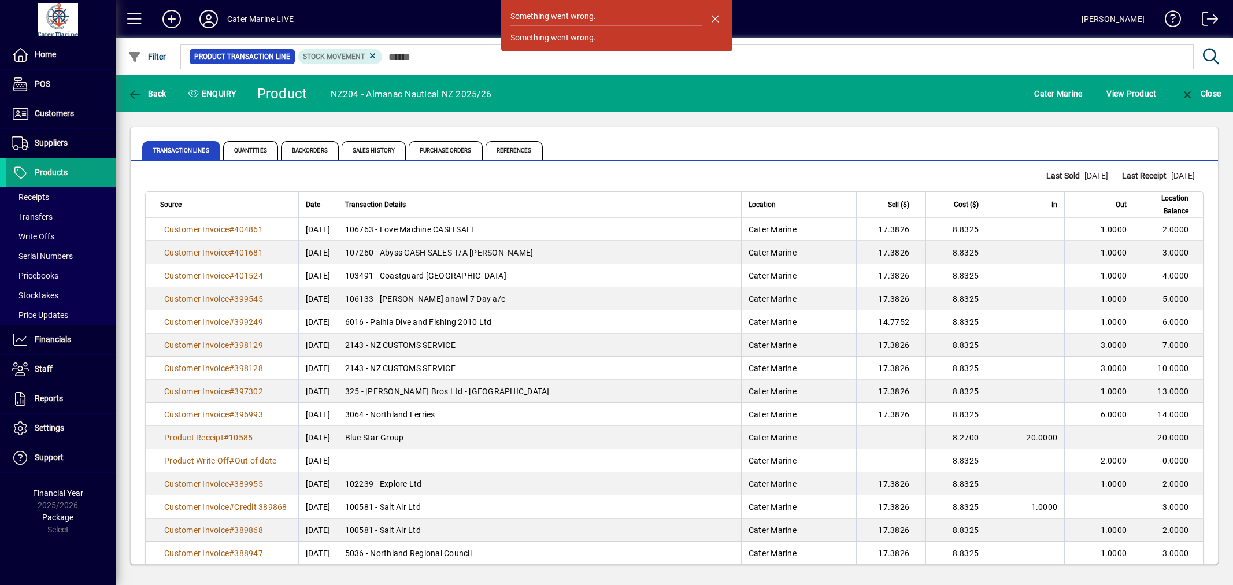 The image size is (1233, 585). What do you see at coordinates (49, 428) in the screenshot?
I see `span: Settings` at bounding box center [49, 428].